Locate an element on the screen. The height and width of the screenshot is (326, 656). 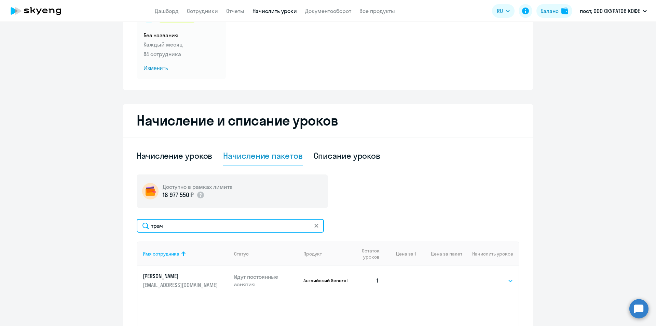
a: Все продукты is located at coordinates (377, 11).